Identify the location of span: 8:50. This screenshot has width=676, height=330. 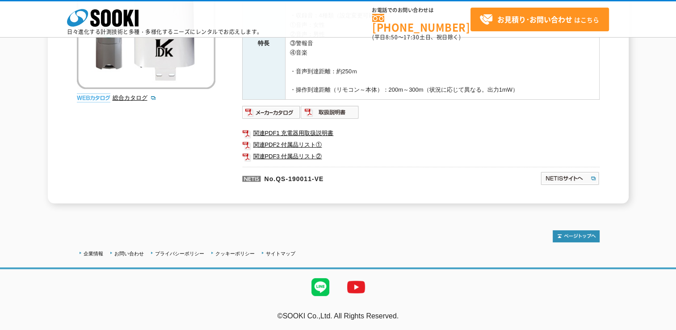
(392, 37).